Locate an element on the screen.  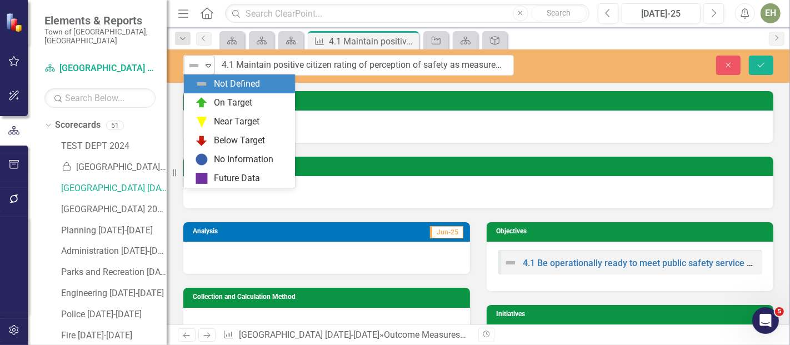
span: Jun-25 is located at coordinates (447, 232).